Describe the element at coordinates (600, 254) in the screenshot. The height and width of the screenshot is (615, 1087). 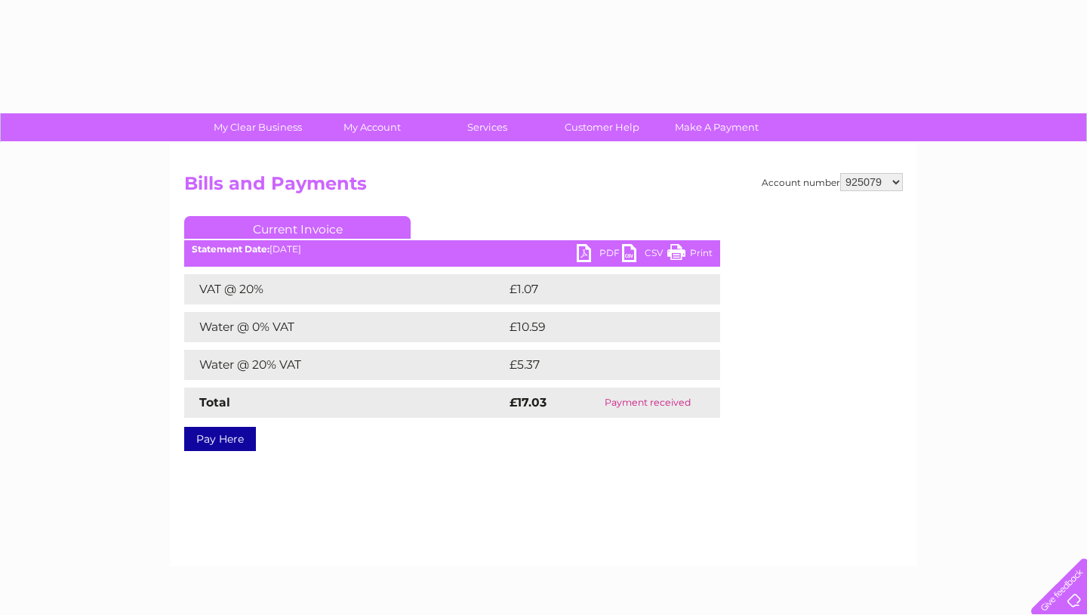
I see `a: PDF` at that location.